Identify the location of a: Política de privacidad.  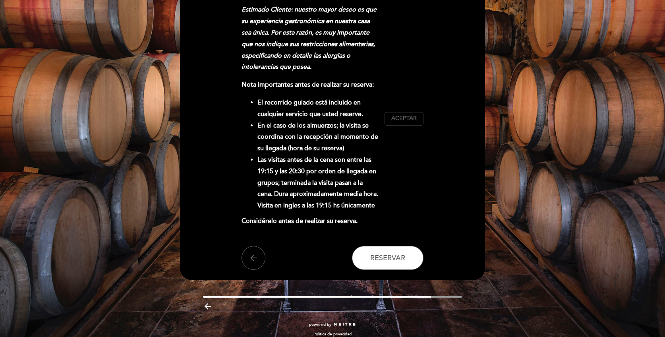
(333, 334).